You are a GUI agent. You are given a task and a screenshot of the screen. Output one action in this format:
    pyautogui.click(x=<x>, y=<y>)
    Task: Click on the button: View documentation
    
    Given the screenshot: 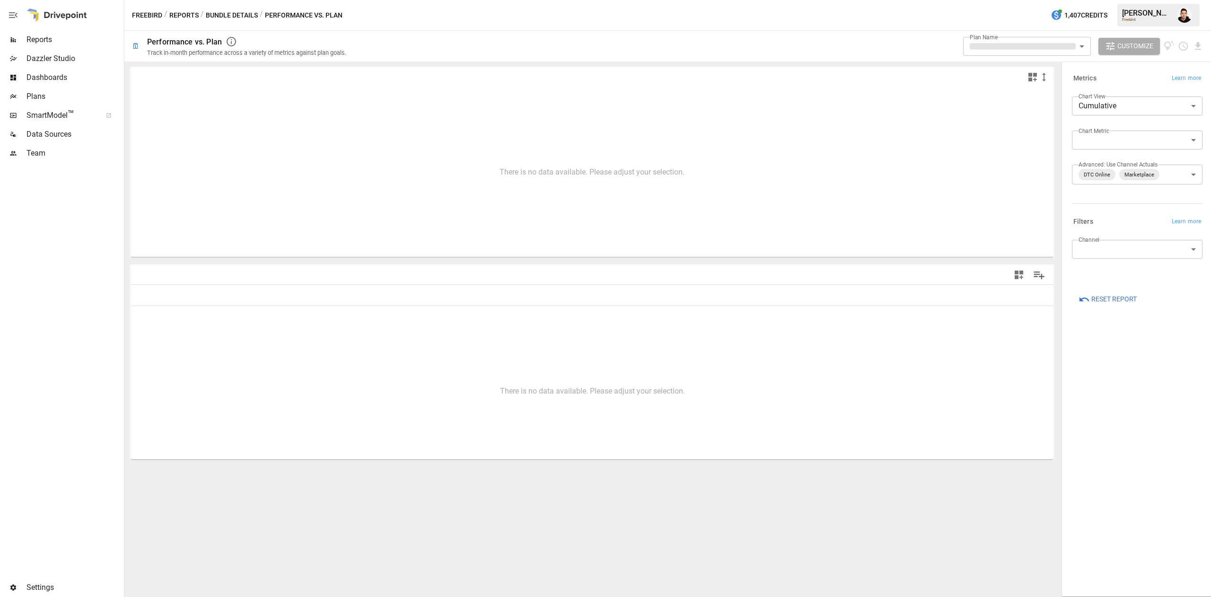 What is the action you would take?
    pyautogui.click(x=1169, y=46)
    